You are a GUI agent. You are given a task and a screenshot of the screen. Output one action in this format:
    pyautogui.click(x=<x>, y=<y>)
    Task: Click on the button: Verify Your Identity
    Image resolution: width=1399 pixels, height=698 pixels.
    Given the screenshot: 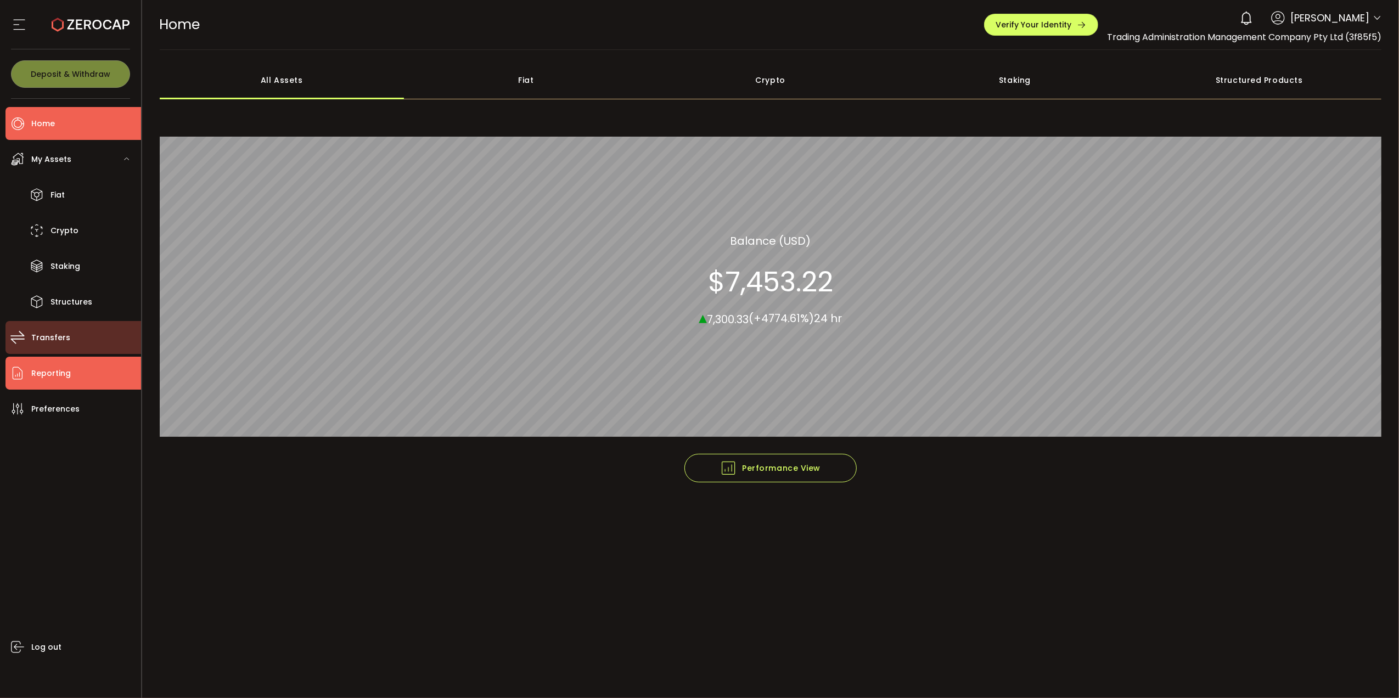 What is the action you would take?
    pyautogui.click(x=1041, y=25)
    